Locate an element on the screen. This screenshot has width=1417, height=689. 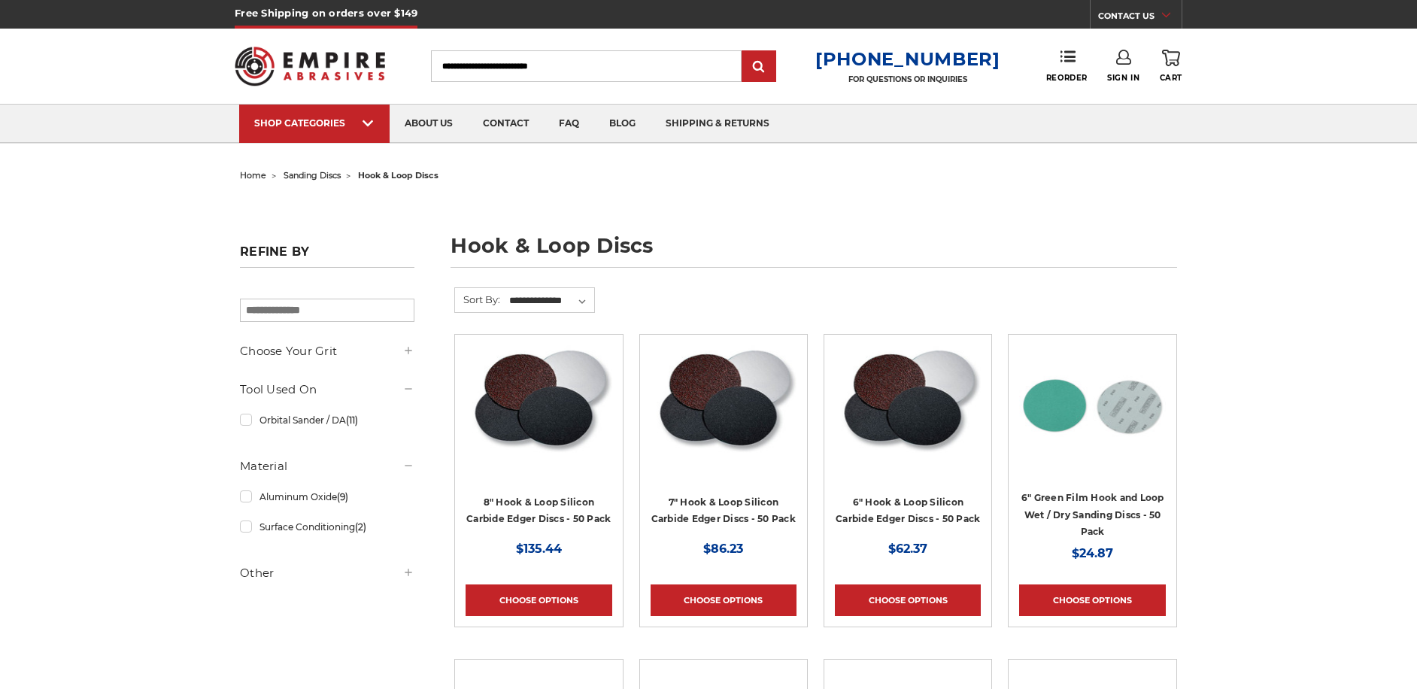
a: contact is located at coordinates (506, 123).